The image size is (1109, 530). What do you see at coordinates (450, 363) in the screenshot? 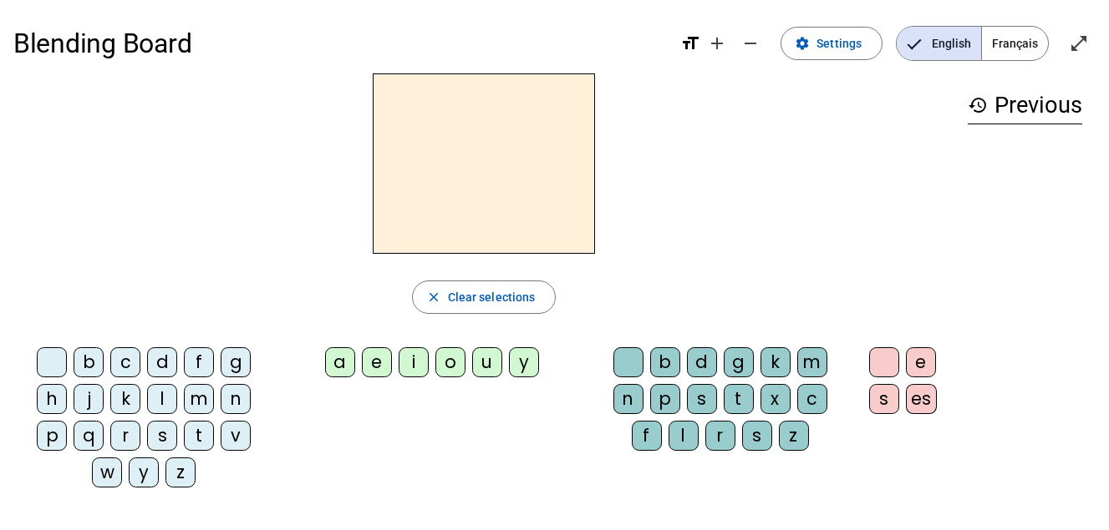
I see `div: o` at bounding box center [450, 363].